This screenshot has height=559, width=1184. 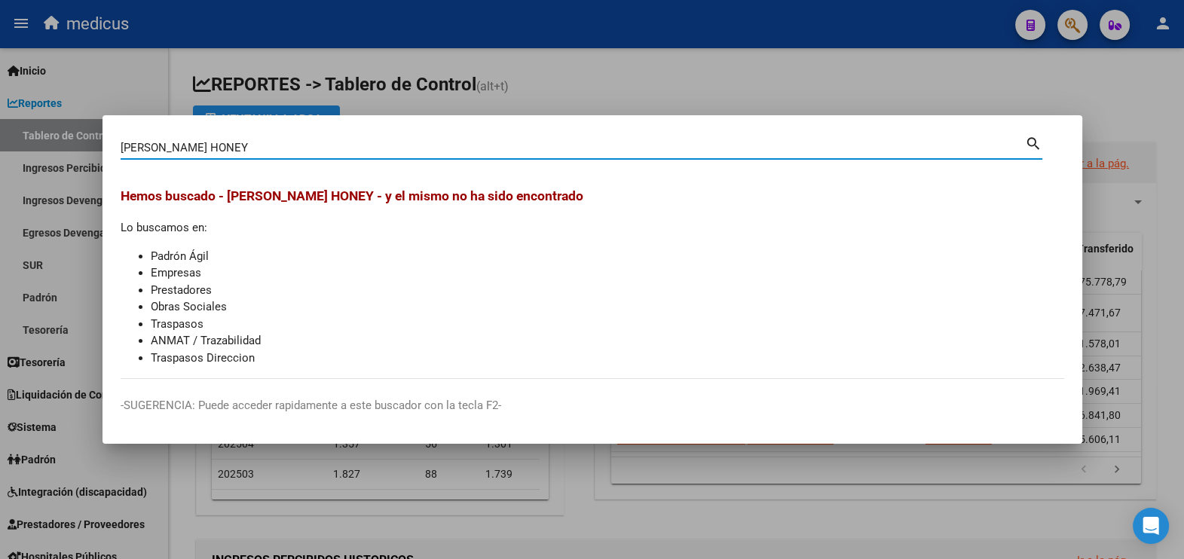 What do you see at coordinates (608, 341) in the screenshot?
I see `li: ANMAT / Trazabilidad` at bounding box center [608, 341].